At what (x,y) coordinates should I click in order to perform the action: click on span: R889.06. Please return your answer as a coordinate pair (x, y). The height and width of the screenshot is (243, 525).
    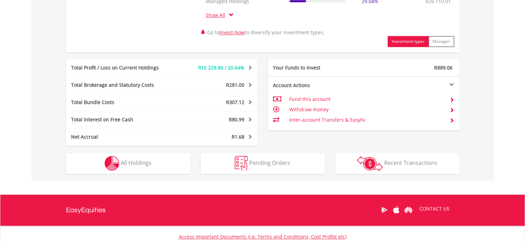
    Looking at the image, I should click on (443, 67).